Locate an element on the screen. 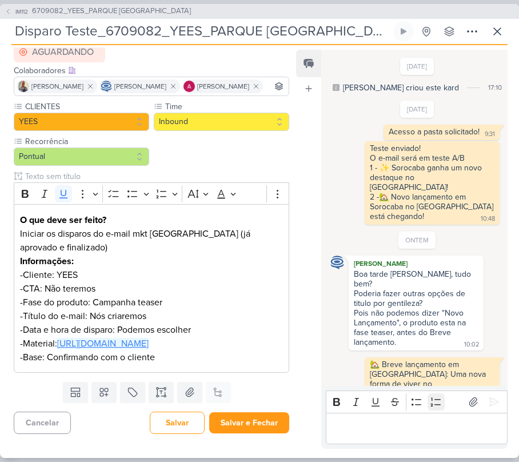  p: -Base: Confirmando com o cliente is located at coordinates (151, 357).